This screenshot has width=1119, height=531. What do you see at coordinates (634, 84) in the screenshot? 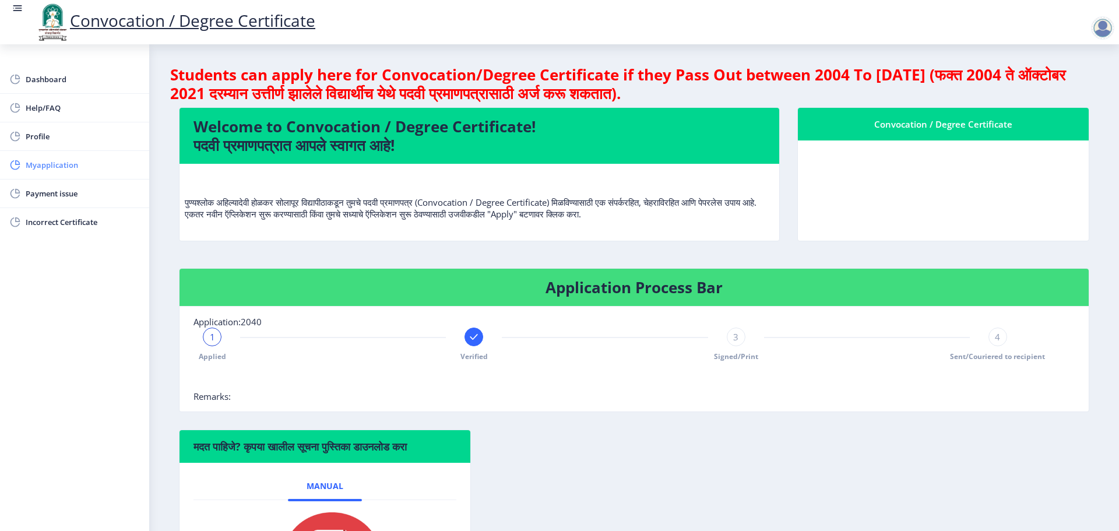
I see `h4: Students can apply here for Convocation/Degree Certificate if they Pass Out between 2004 To [DATE...` at bounding box center [634, 84].